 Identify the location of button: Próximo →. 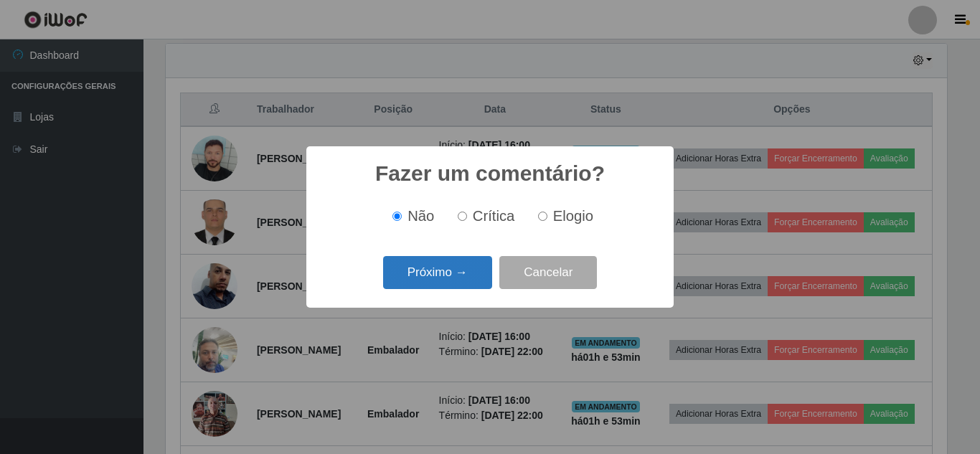
(438, 273).